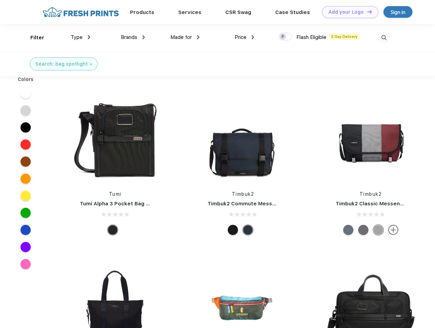 The height and width of the screenshot is (328, 435). What do you see at coordinates (76, 37) in the screenshot?
I see `span: Type` at bounding box center [76, 37].